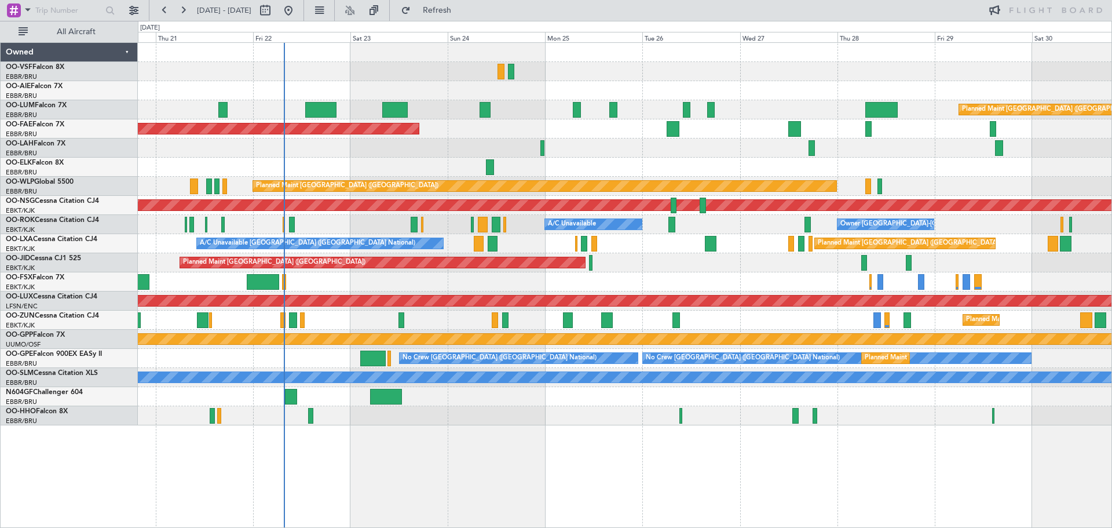 This screenshot has width=1112, height=528. I want to click on div: Wed 27, so click(789, 37).